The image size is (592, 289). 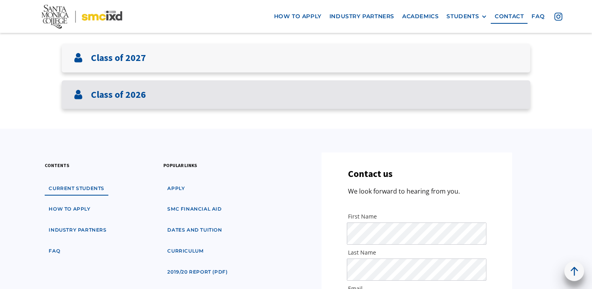 I want to click on a: SMC financial aid, so click(x=194, y=209).